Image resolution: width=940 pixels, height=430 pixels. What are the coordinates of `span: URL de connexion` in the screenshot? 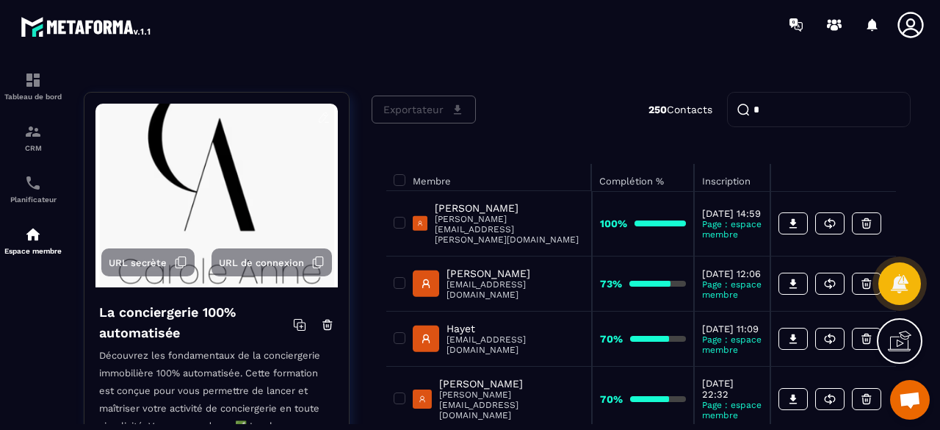 It's located at (262, 262).